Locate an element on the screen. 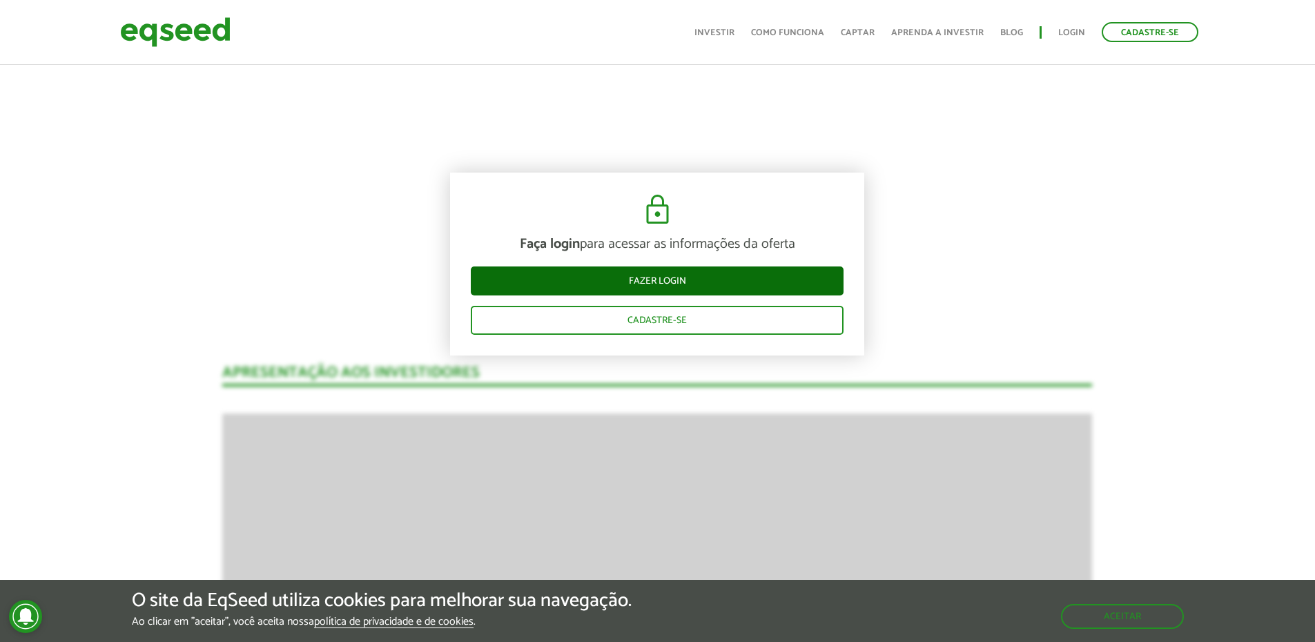 The height and width of the screenshot is (642, 1315). p: Ao clicar em "aceitar", você aceita nossa . is located at coordinates (382, 621).